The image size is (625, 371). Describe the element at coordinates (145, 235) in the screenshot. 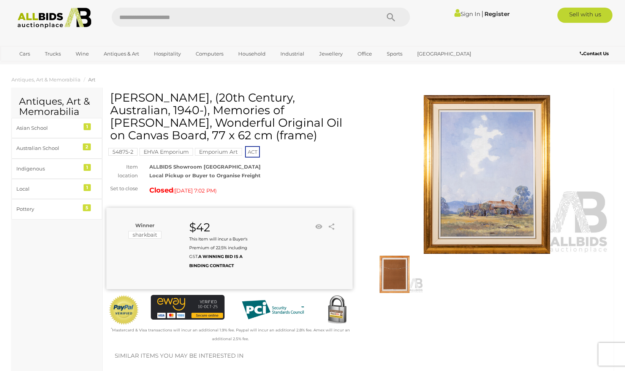

I see `mark: sharkbait` at that location.